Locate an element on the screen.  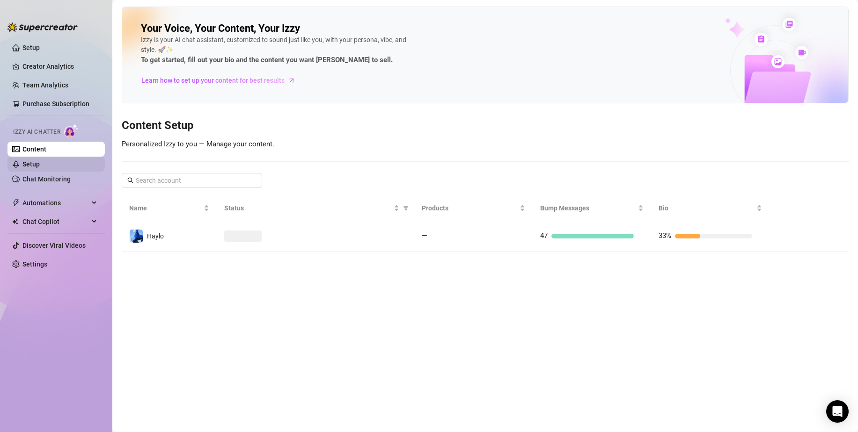
span: Chat Copilot is located at coordinates (56, 222).